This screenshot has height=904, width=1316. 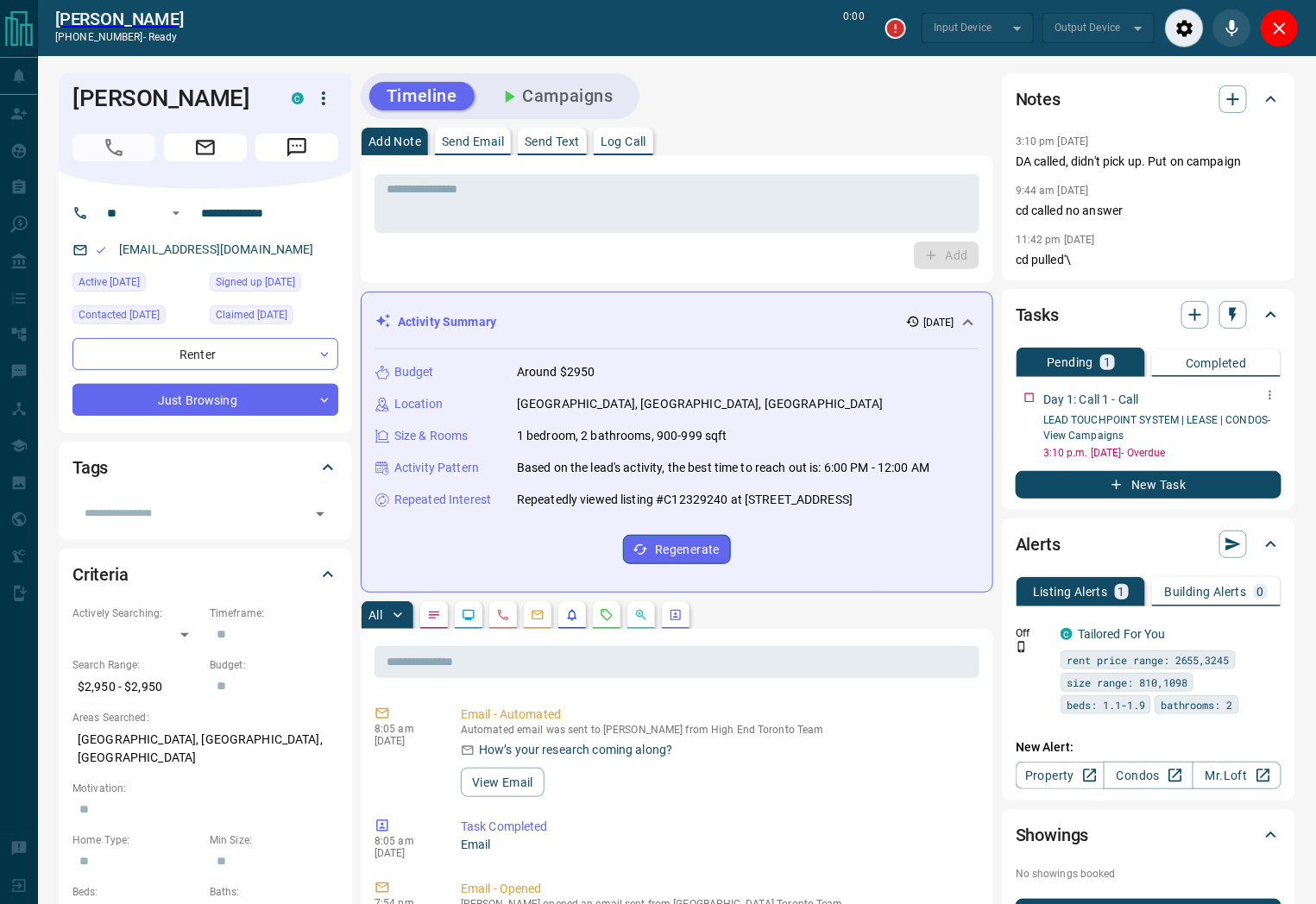 I want to click on p: No showings booked, so click(x=1149, y=874).